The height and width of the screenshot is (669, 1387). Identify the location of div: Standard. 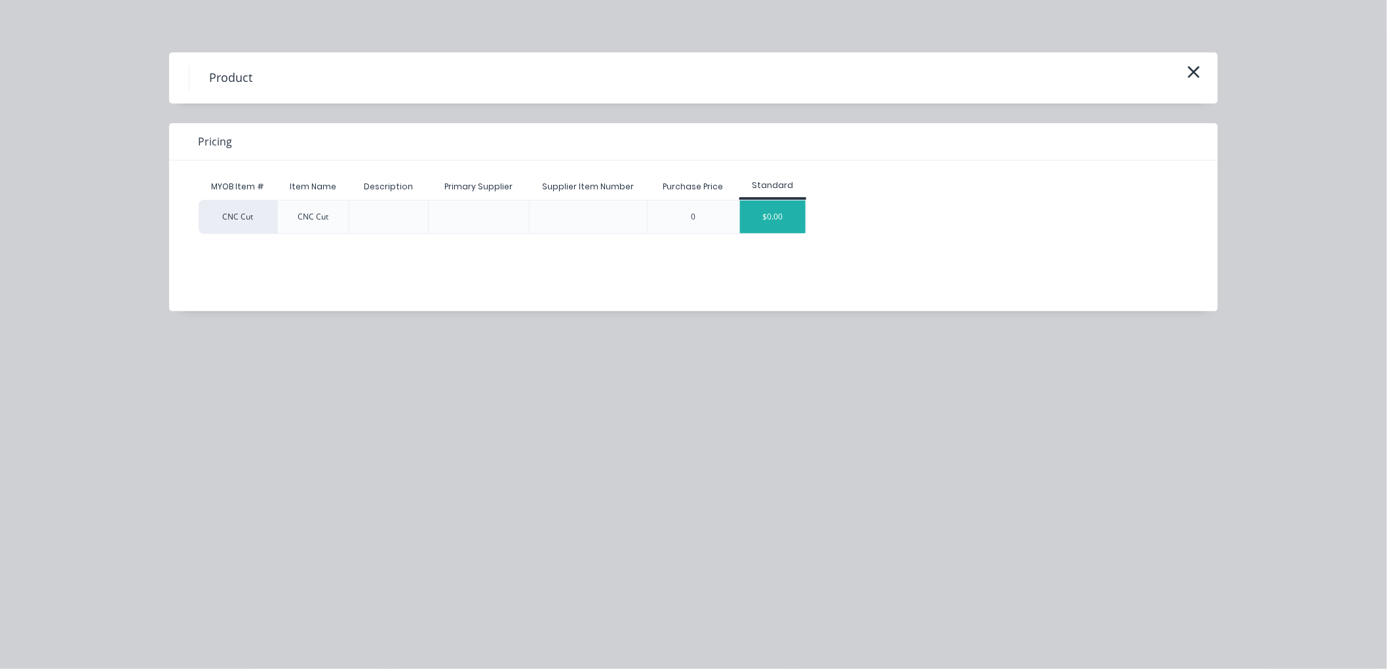
(773, 186).